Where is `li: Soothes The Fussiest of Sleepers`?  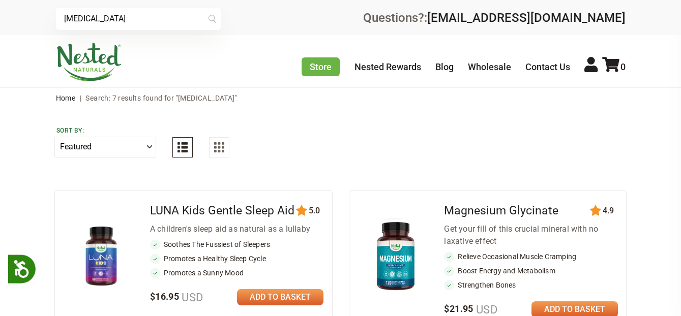
li: Soothes The Fussiest of Sleepers is located at coordinates (237, 245).